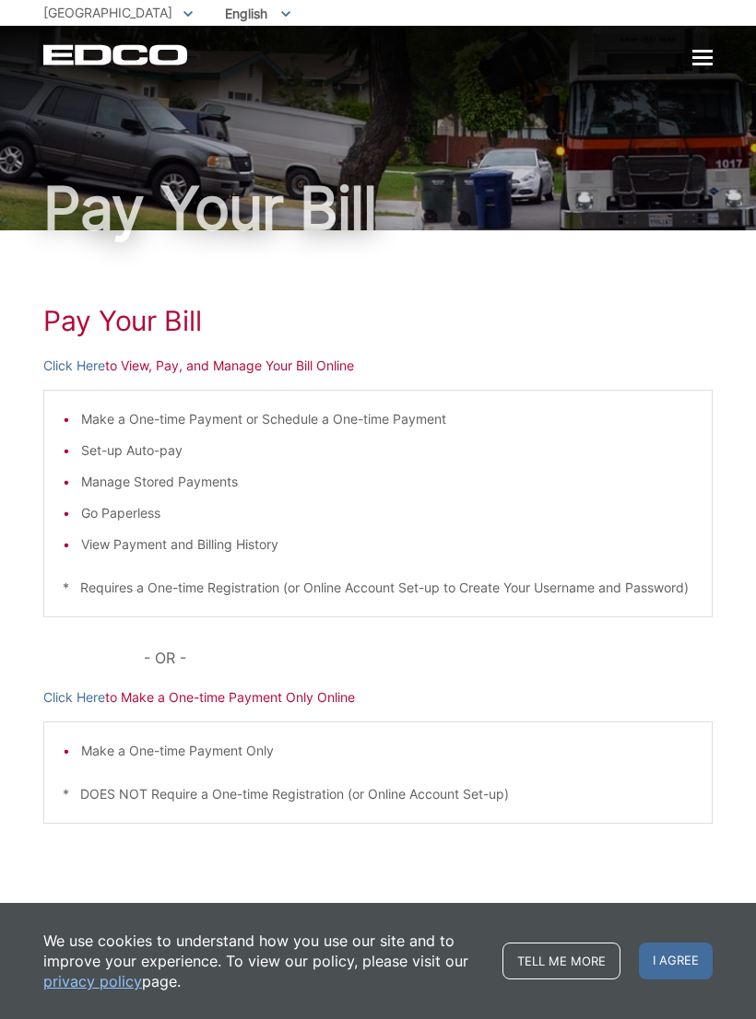  What do you see at coordinates (387, 482) in the screenshot?
I see `li: Manage Stored Payments` at bounding box center [387, 482].